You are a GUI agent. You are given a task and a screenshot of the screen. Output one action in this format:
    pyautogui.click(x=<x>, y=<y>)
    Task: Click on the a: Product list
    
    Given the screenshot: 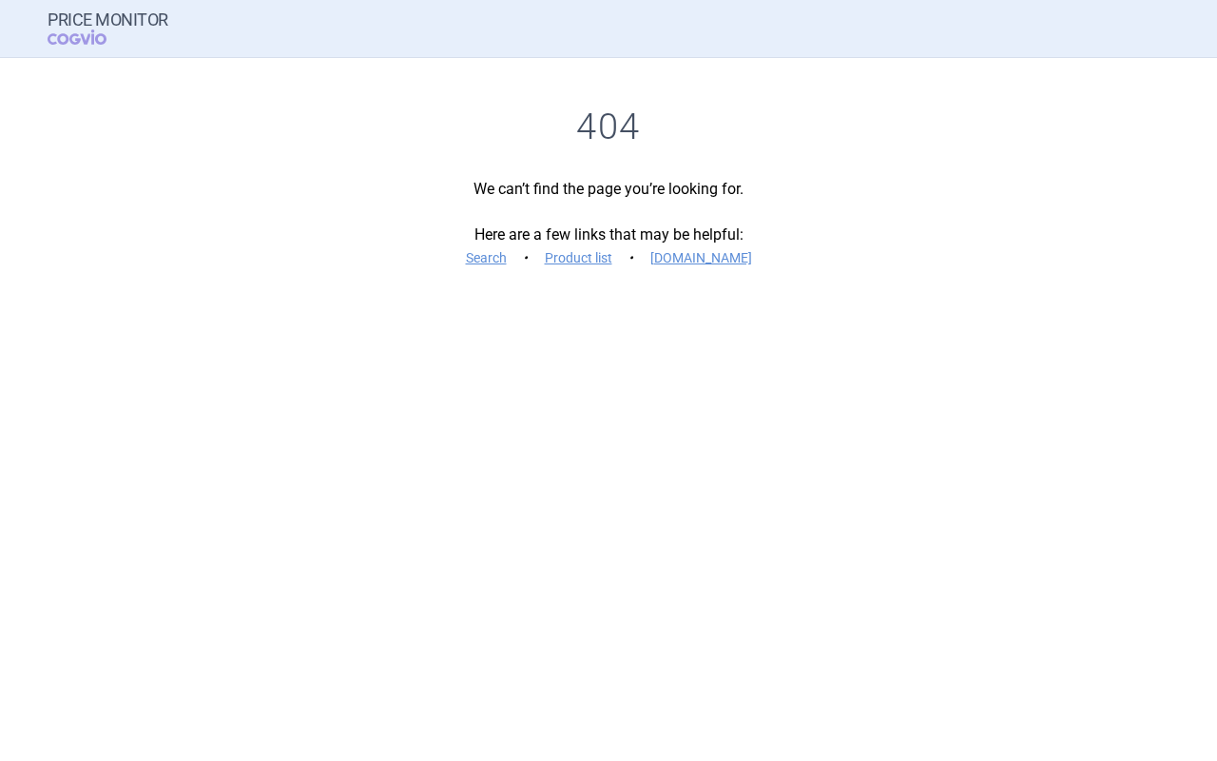 What is the action you would take?
    pyautogui.click(x=578, y=258)
    